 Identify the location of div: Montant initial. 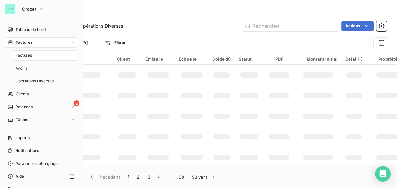
(318, 59).